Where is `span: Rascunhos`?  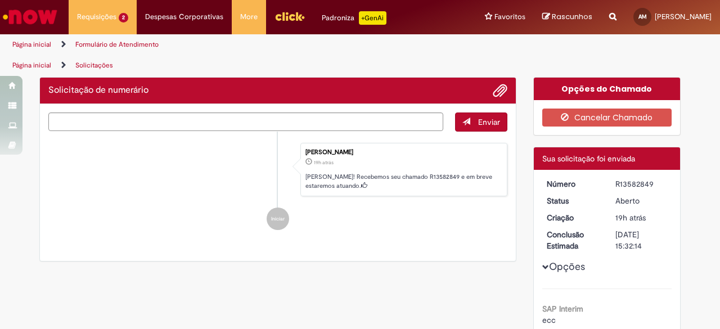
span: Rascunhos is located at coordinates (572, 16).